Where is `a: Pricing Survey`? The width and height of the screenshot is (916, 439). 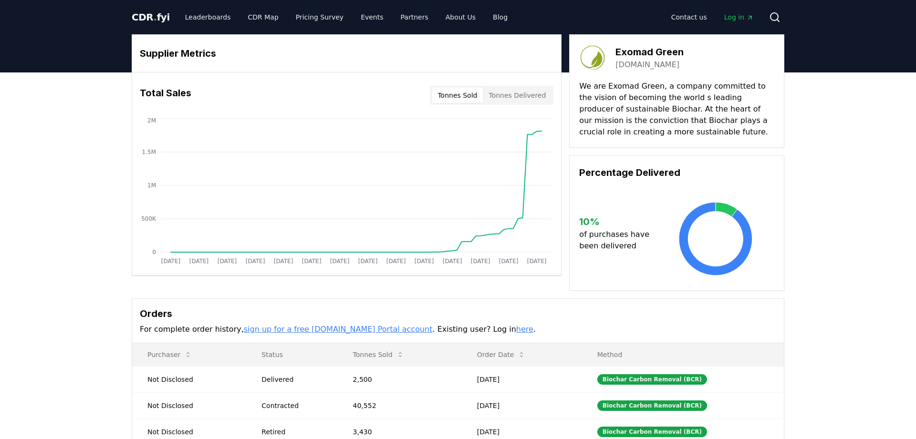
a: Pricing Survey is located at coordinates (320, 17).